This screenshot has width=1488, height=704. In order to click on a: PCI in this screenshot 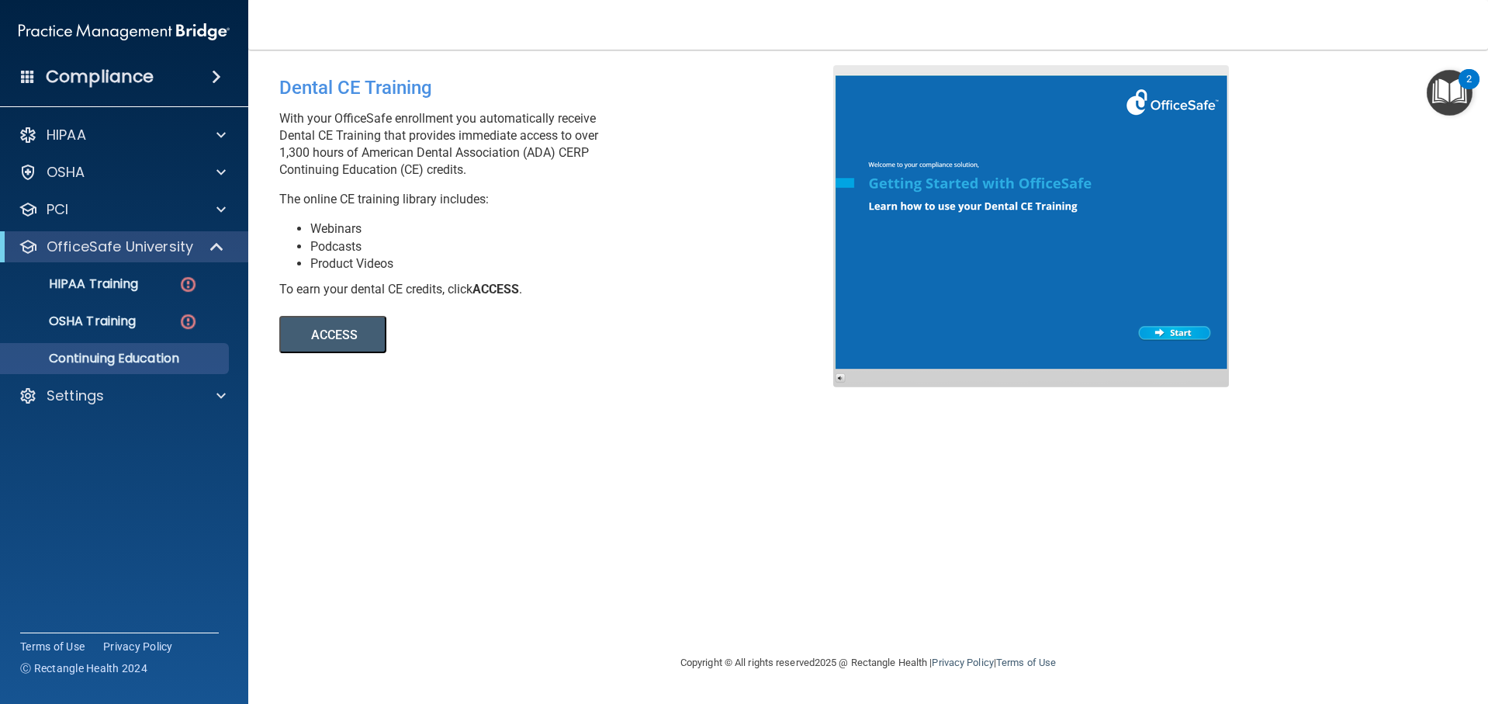, I will do `click(122, 209)`.